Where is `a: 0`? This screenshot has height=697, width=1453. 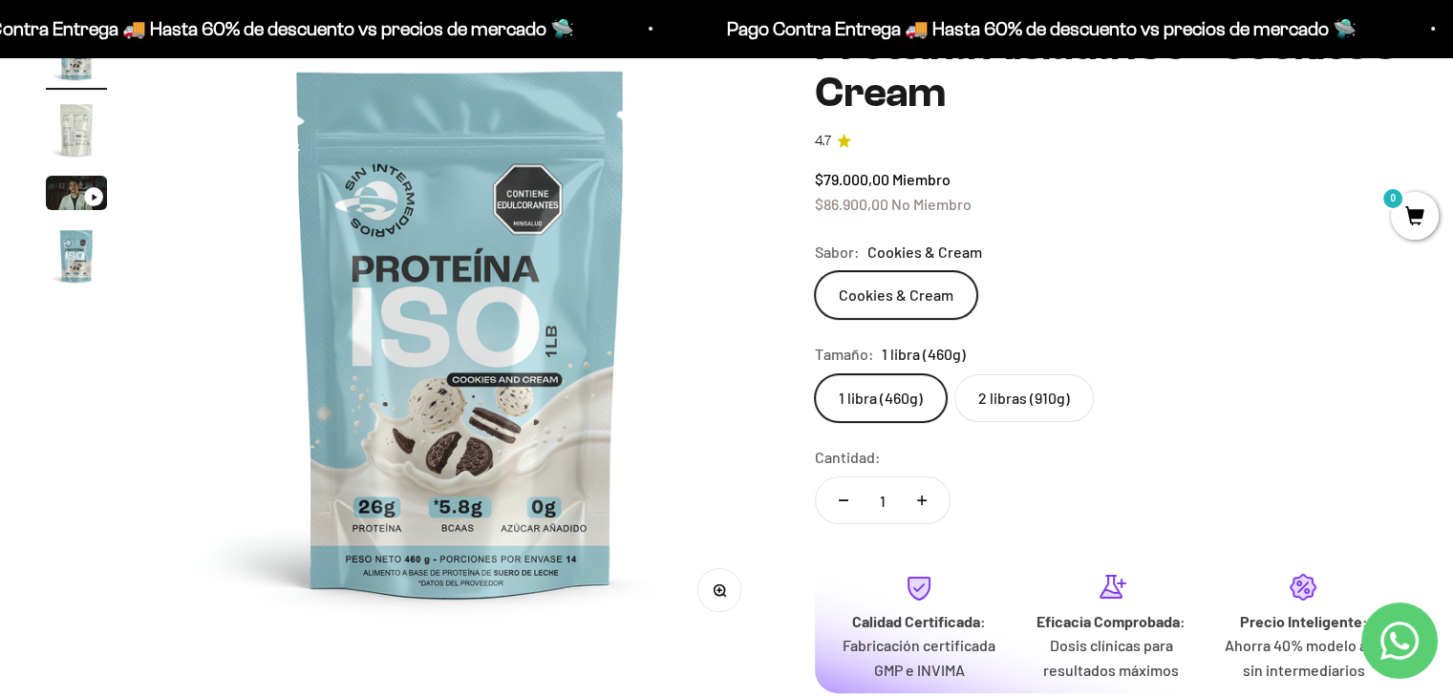 a: 0 is located at coordinates (1414, 218).